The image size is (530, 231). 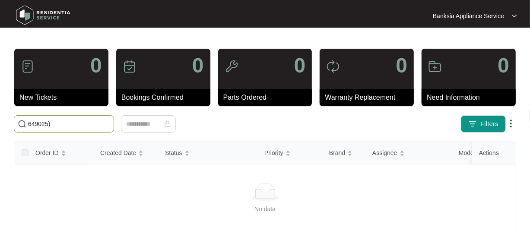 What do you see at coordinates (494, 153) in the screenshot?
I see `th: Actions` at bounding box center [494, 153].